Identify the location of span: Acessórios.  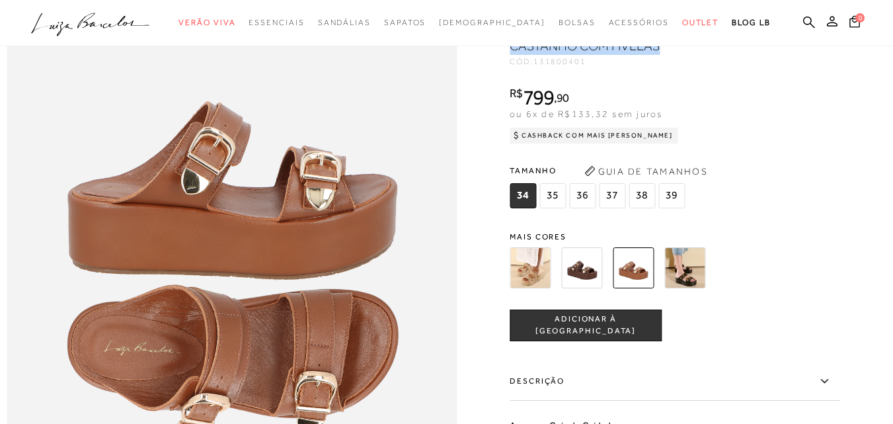
(638, 22).